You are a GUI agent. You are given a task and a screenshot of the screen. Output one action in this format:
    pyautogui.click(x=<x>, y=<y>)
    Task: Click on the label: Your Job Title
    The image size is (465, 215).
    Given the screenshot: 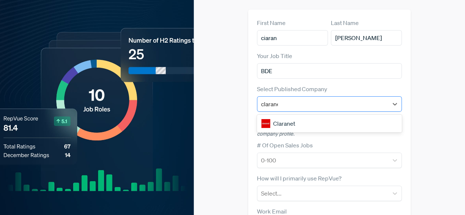 What is the action you would take?
    pyautogui.click(x=275, y=56)
    